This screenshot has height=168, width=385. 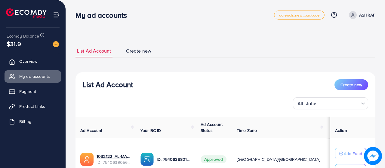 What do you see at coordinates (23, 36) in the screenshot?
I see `span: Ecomdy Balance` at bounding box center [23, 36].